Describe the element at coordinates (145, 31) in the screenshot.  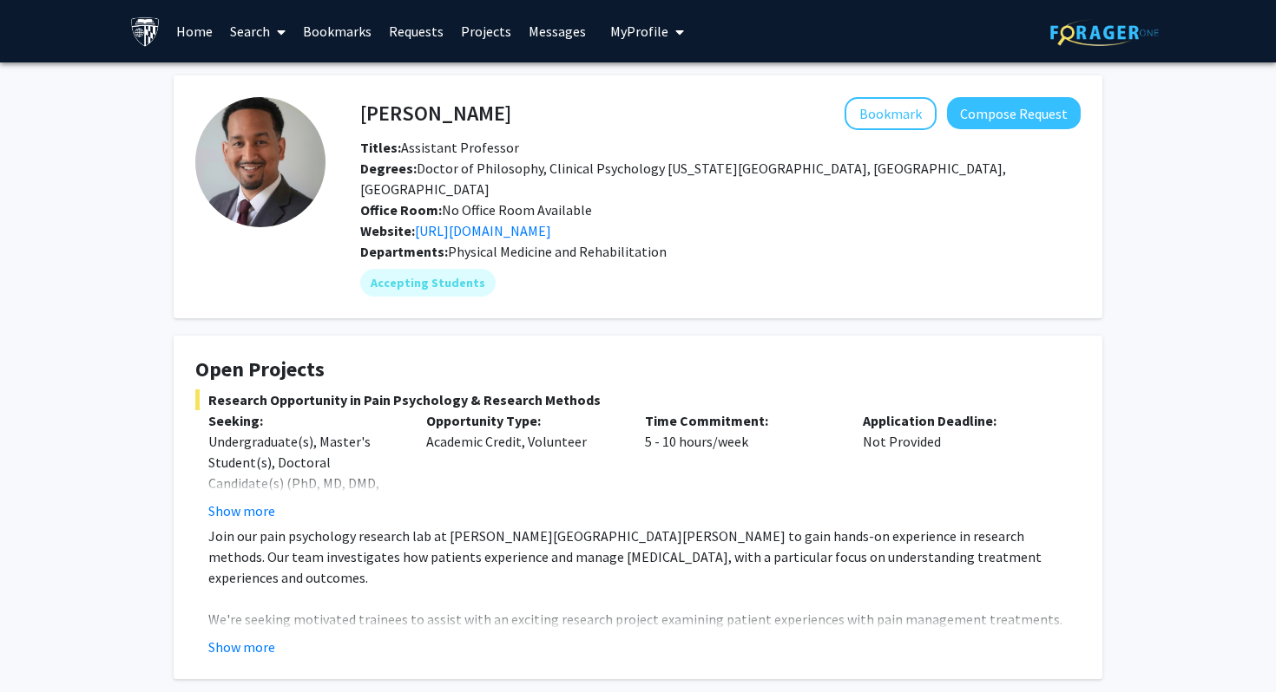
I see `img: Johns Hopkins University Logo` at that location.